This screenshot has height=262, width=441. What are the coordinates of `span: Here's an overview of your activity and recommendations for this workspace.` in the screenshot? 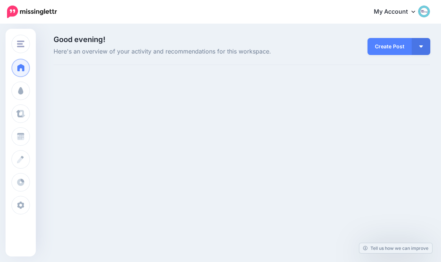 It's located at (177, 52).